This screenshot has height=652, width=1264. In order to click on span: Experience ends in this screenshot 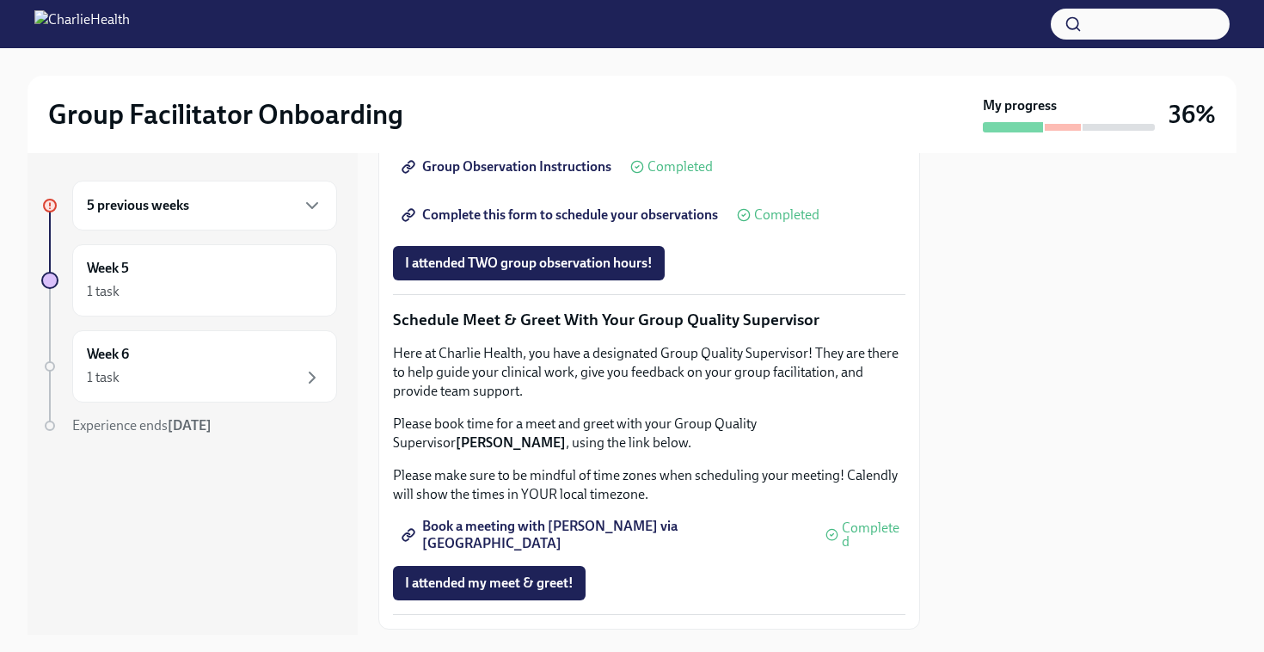, I will do `click(142, 425)`.